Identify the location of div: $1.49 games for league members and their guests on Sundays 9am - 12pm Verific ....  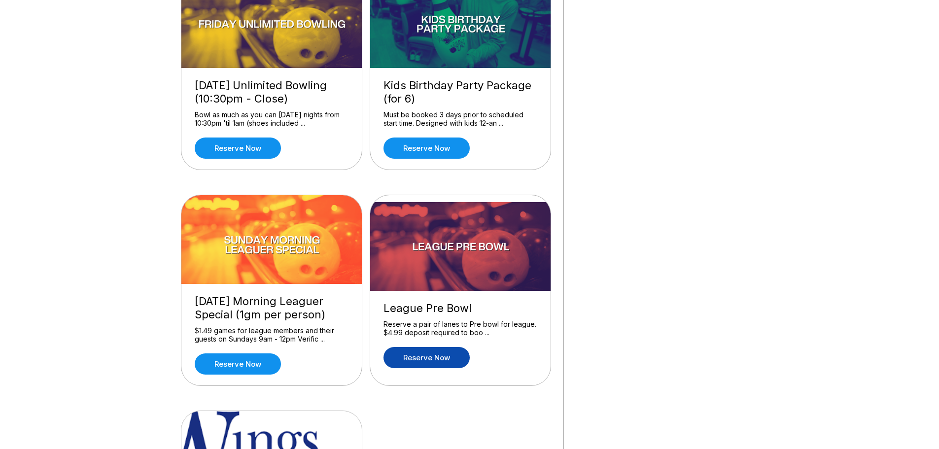
(271, 335).